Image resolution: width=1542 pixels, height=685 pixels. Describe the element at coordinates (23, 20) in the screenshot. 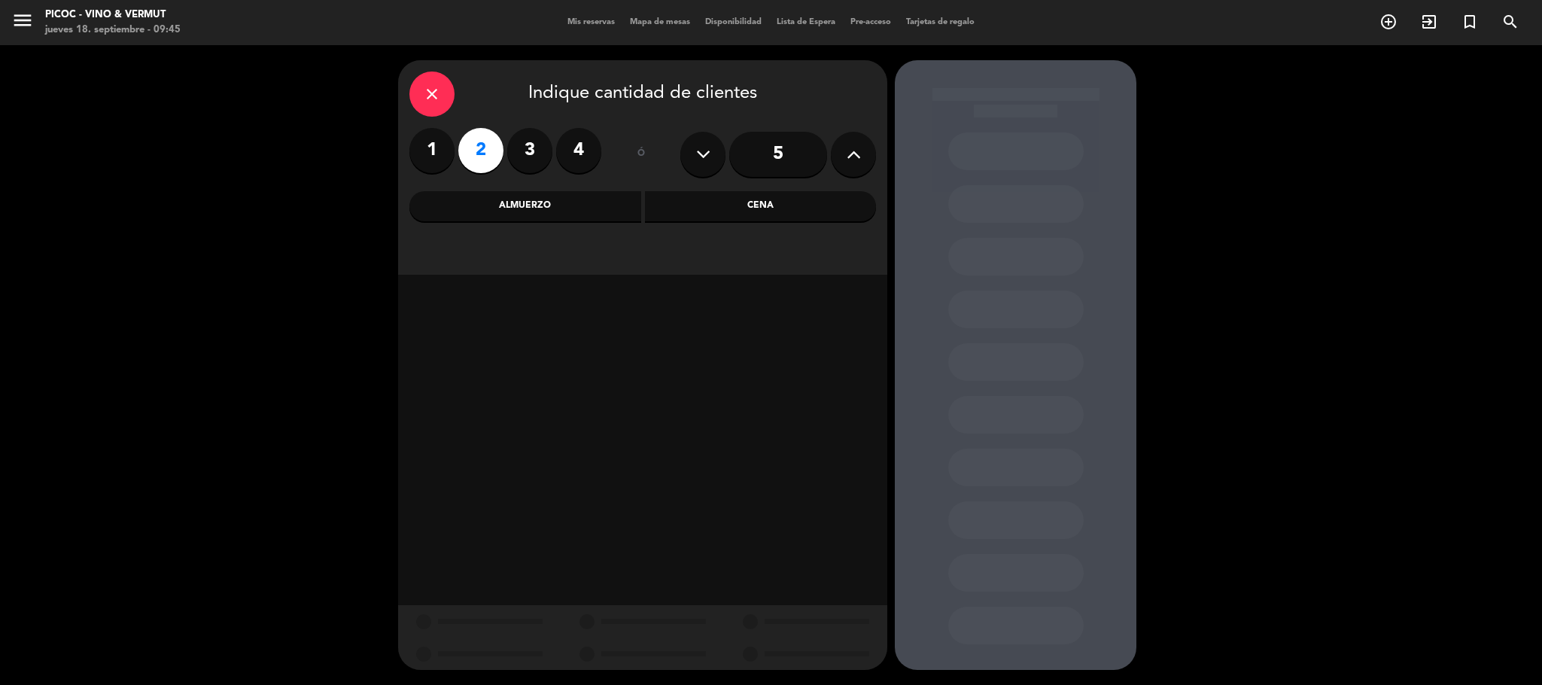

I see `i: menu` at that location.